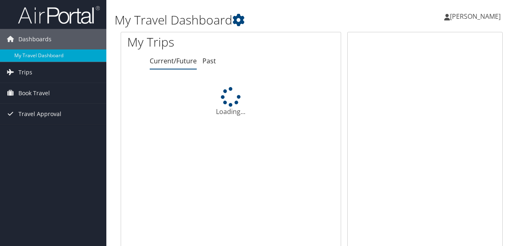  Describe the element at coordinates (185, 42) in the screenshot. I see `h1: My Trips` at that location.